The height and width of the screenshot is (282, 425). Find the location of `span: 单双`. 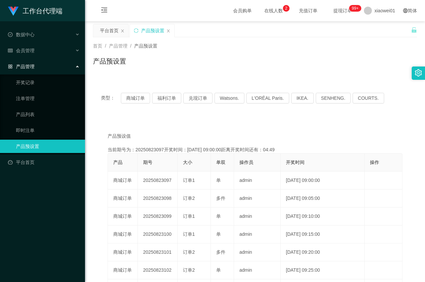

span: 单双 is located at coordinates (221, 162).